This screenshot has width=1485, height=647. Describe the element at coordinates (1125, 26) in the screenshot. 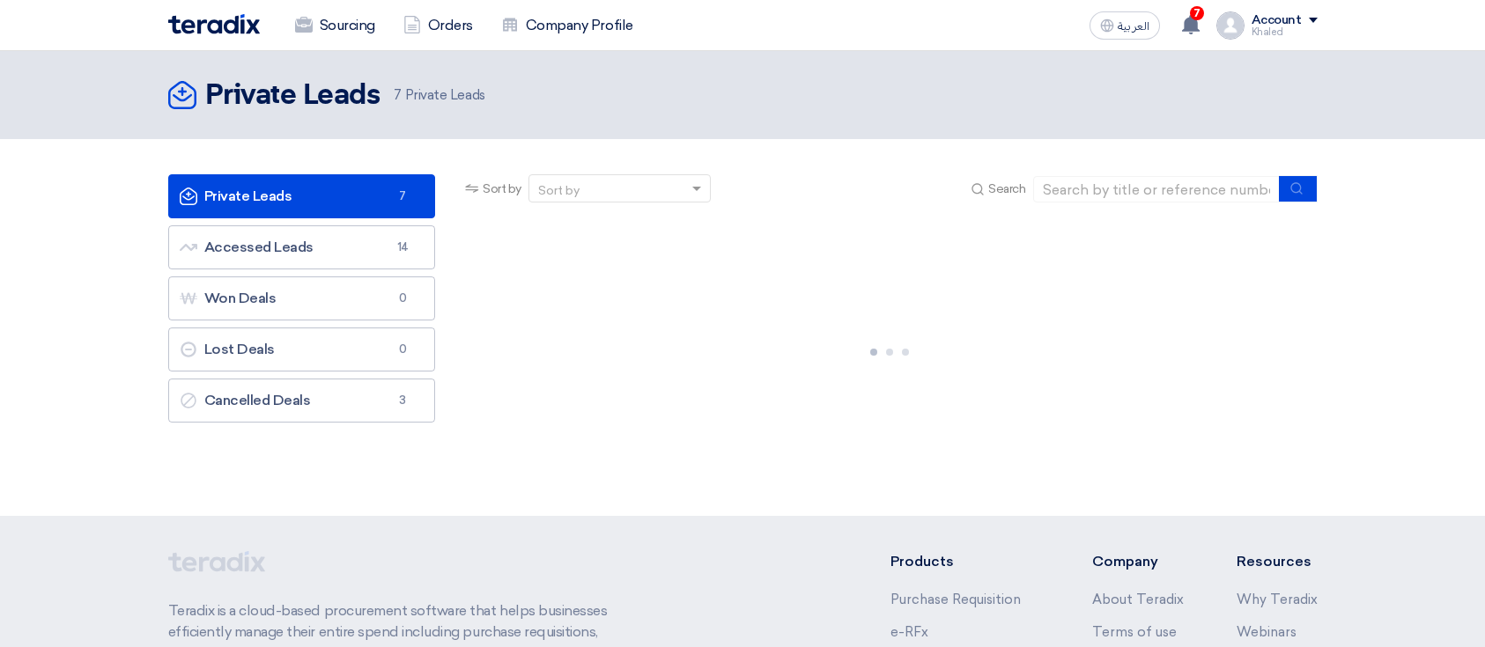

I see `button: العربية` at that location.